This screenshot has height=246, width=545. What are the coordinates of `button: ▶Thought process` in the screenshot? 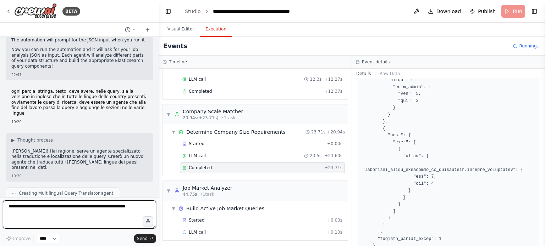 It's located at (32, 140).